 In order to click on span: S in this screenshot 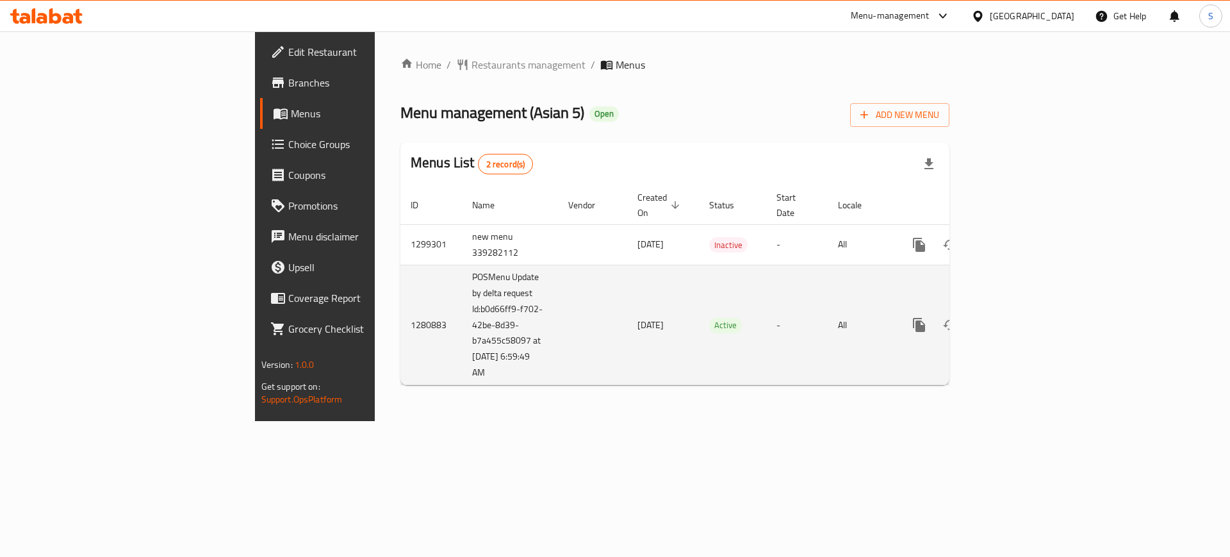, I will do `click(1210, 16)`.